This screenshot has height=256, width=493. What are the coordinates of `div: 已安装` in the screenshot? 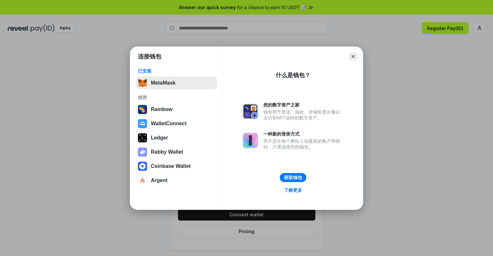 It's located at (177, 71).